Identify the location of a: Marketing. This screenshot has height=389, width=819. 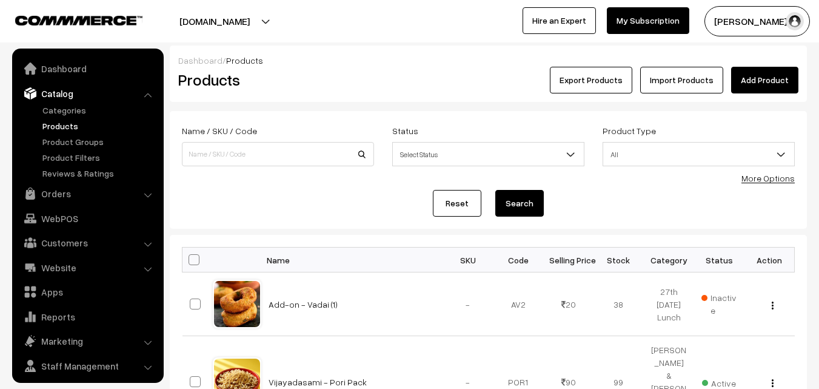
(87, 341).